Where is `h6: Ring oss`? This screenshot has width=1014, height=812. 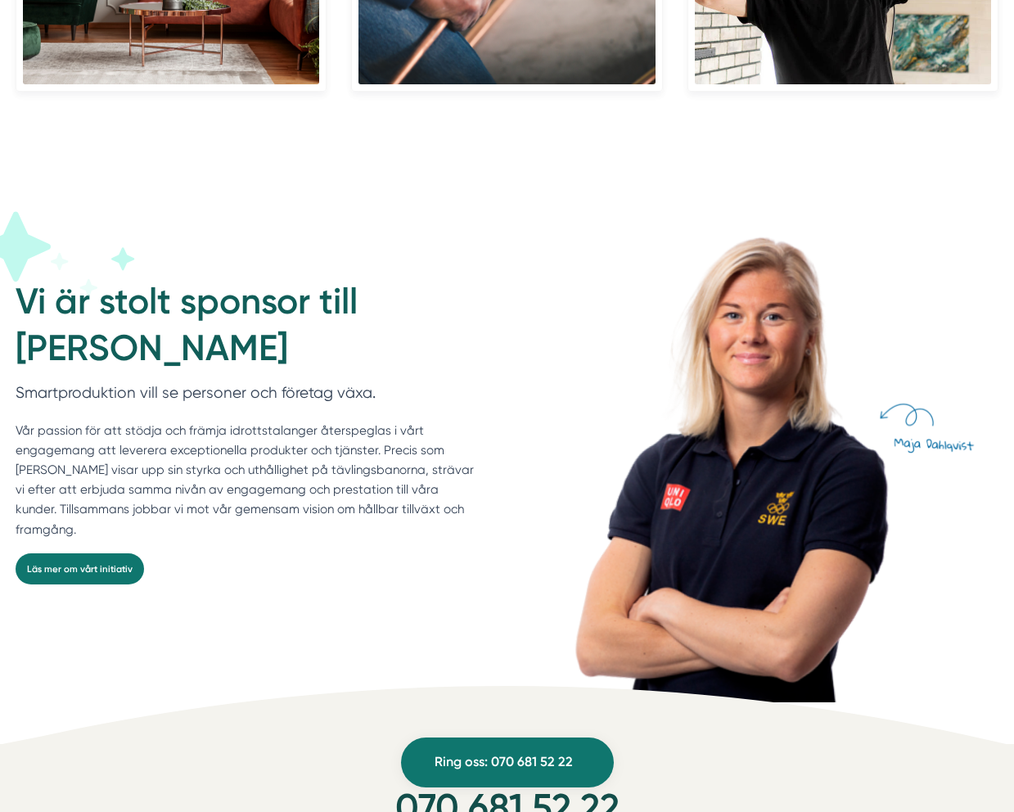
h6: Ring oss is located at coordinates (507, 758).